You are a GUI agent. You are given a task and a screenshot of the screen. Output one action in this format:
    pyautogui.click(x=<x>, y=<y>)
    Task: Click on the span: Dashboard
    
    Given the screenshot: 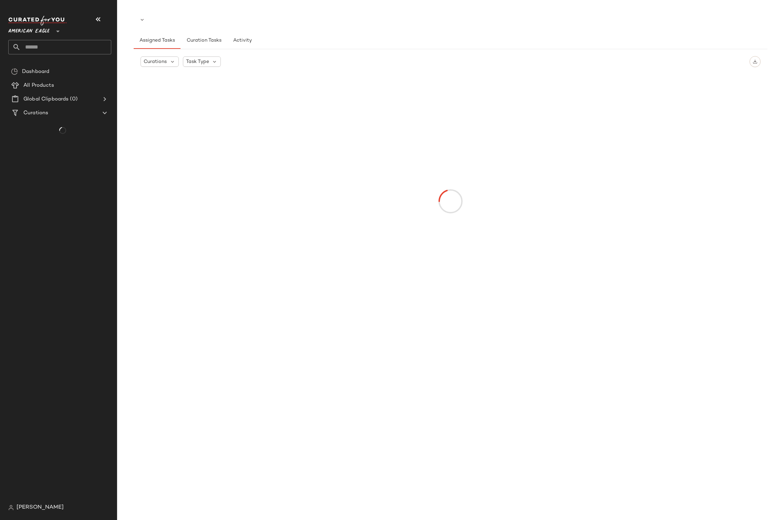 What is the action you would take?
    pyautogui.click(x=35, y=72)
    